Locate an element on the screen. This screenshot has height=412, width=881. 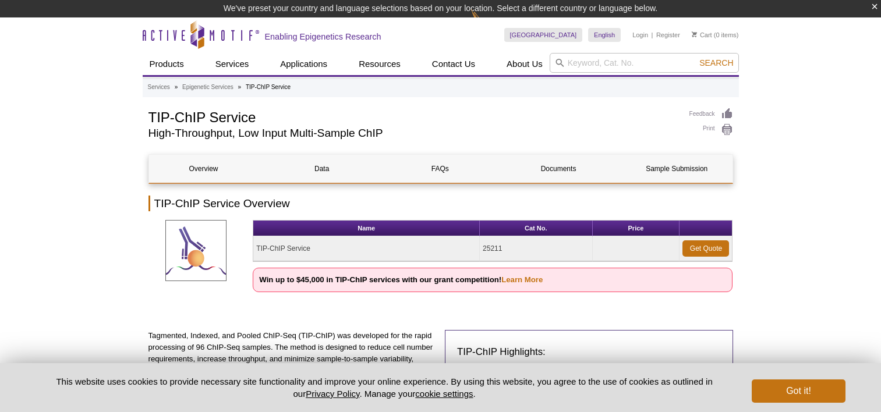
a: Feedback is located at coordinates (711, 114).